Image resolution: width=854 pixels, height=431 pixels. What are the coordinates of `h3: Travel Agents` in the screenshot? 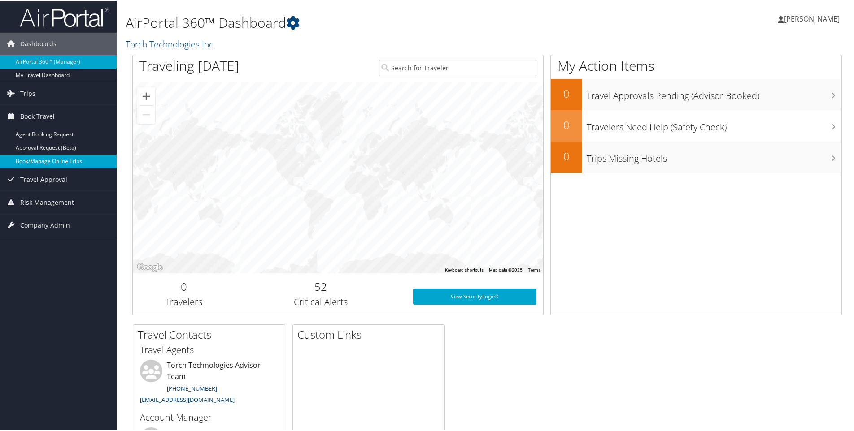 It's located at (209, 349).